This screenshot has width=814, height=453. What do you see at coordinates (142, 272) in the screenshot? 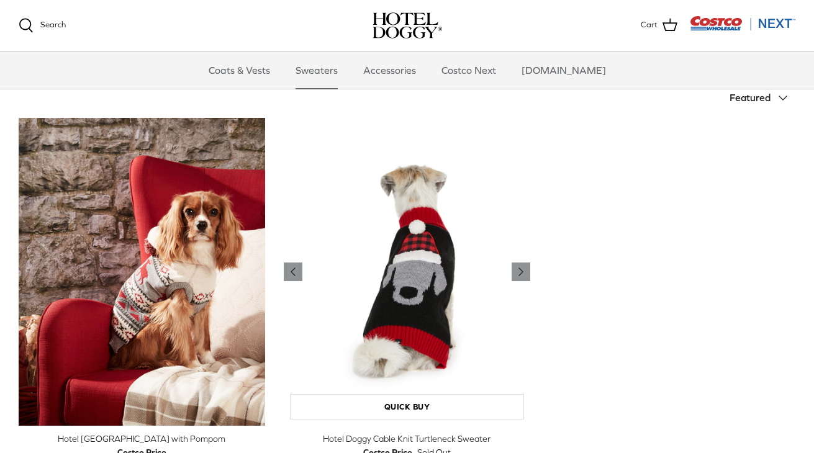
I see `a: Hotel Doggy Fair Isle Sweater with Pompom` at bounding box center [142, 272].